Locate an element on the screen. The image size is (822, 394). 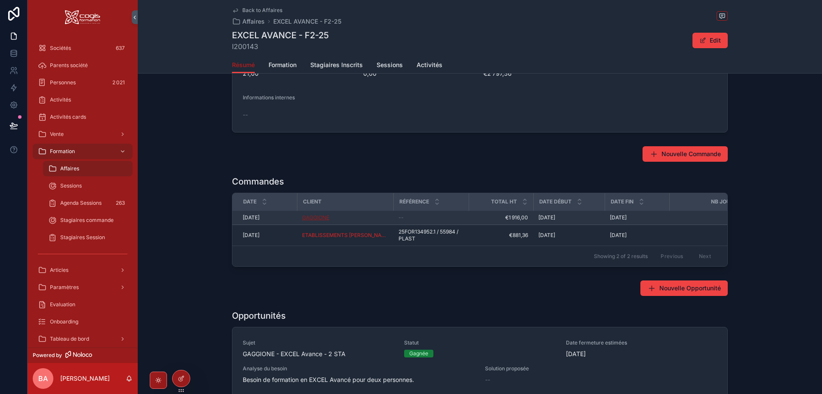
a: Sociétés637 is located at coordinates (83, 48).